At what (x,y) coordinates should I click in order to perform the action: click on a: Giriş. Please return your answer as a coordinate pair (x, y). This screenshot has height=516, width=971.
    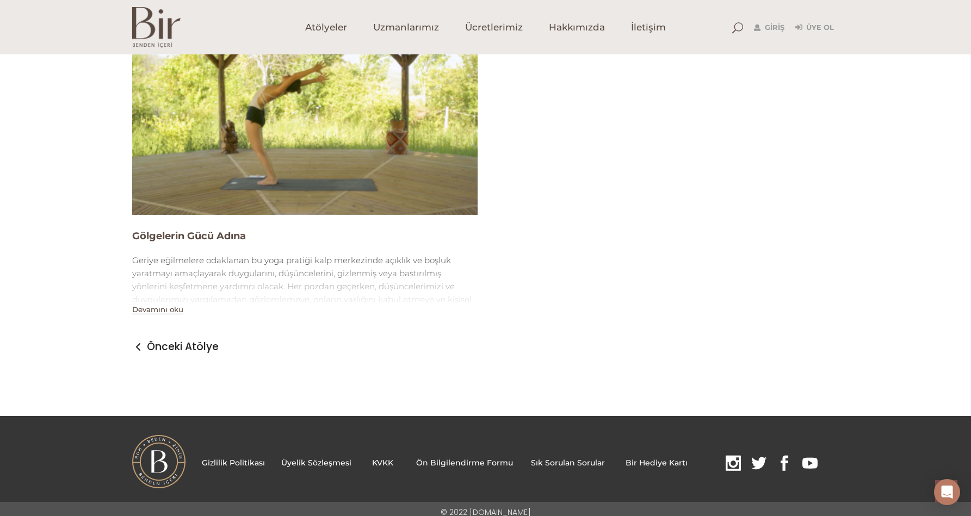
    Looking at the image, I should click on (769, 28).